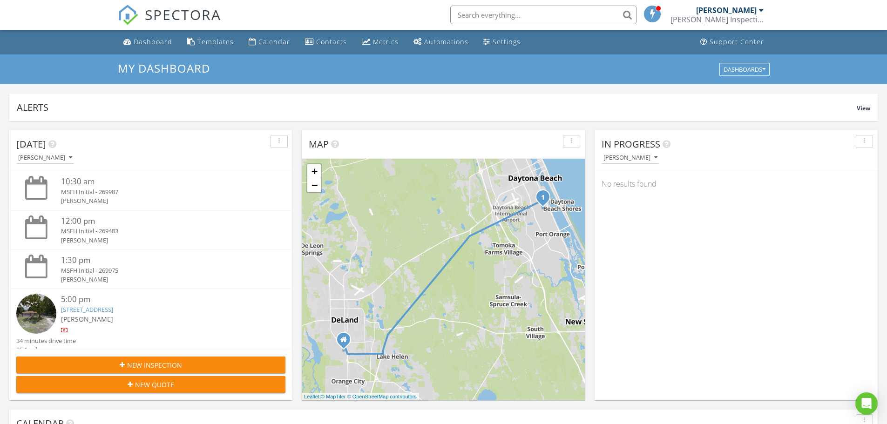 This screenshot has height=424, width=887. I want to click on div: MSFH Initial - 269483, so click(162, 231).